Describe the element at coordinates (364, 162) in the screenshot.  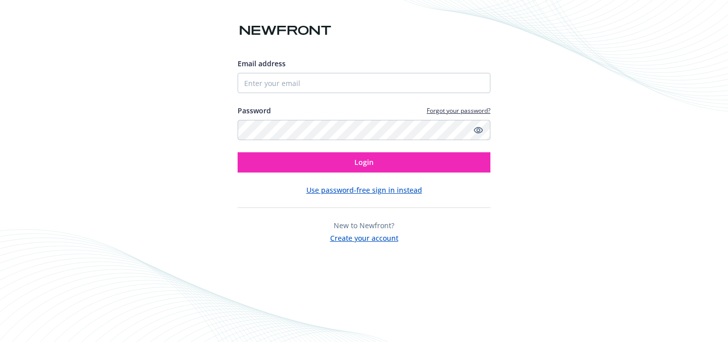
I see `button: Login` at that location.